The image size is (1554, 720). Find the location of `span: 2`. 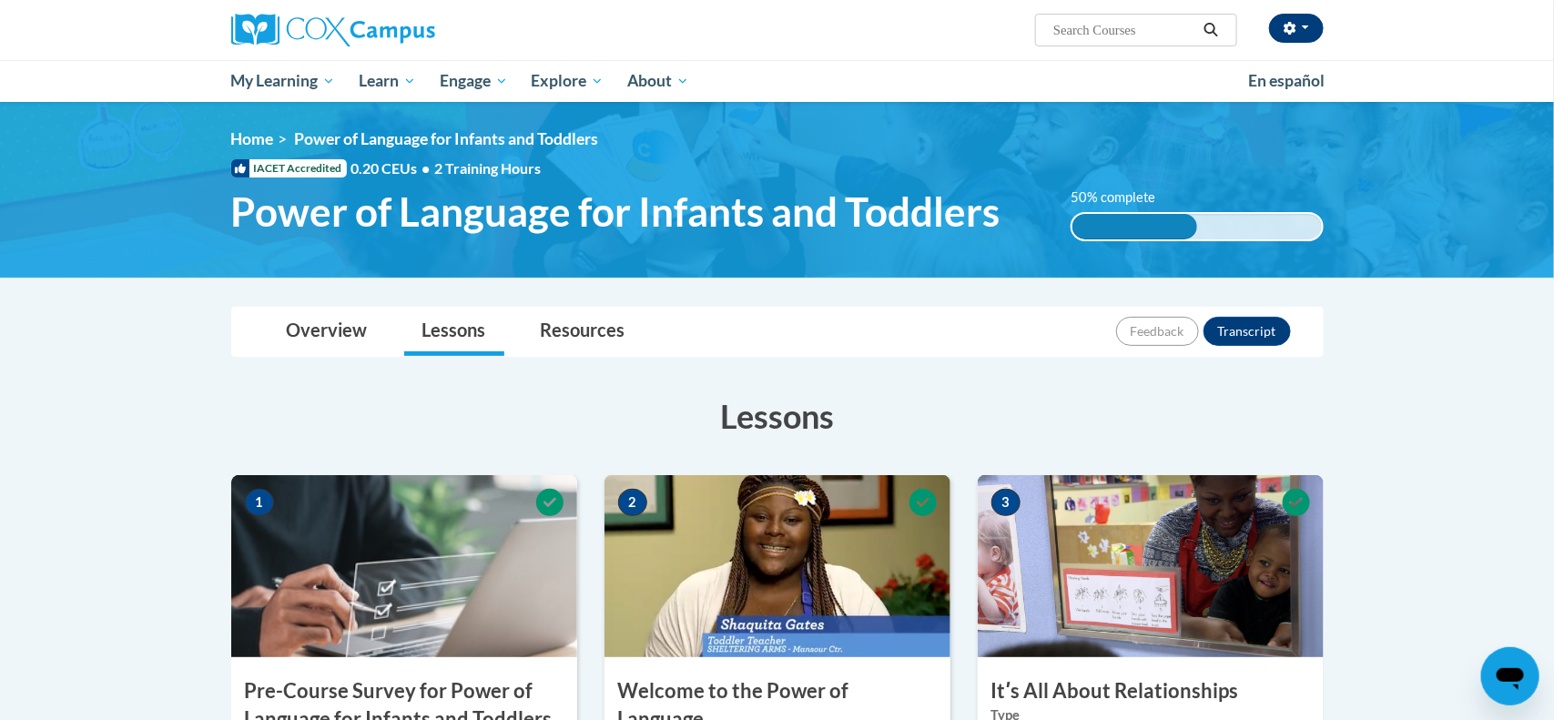

span: 2 is located at coordinates (633, 502).